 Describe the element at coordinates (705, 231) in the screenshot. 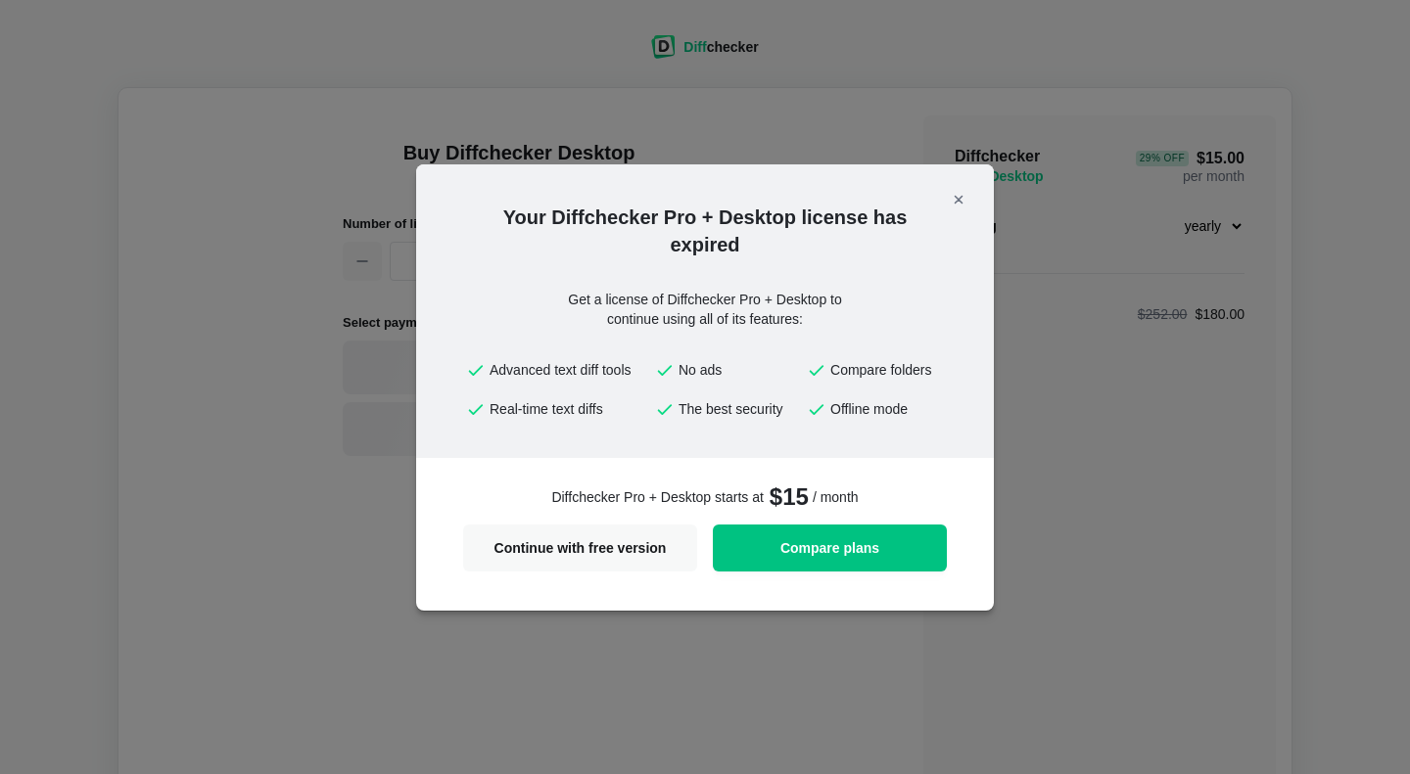

I see `h2: Your Diffchecker Pro + Desktop license has expired` at that location.